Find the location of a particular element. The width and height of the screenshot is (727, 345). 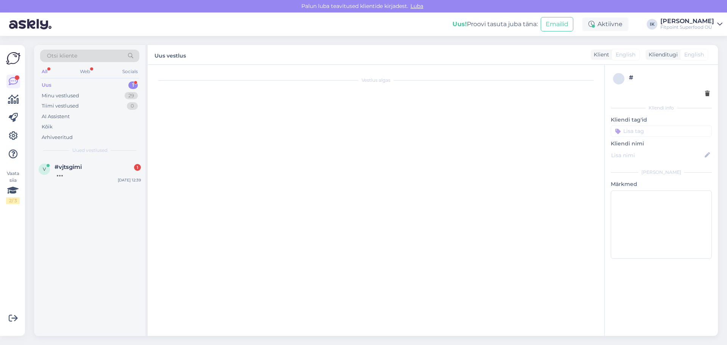

div: Klient is located at coordinates (600, 55).